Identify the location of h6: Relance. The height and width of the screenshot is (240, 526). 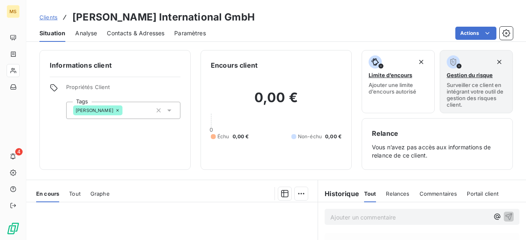
(437, 133).